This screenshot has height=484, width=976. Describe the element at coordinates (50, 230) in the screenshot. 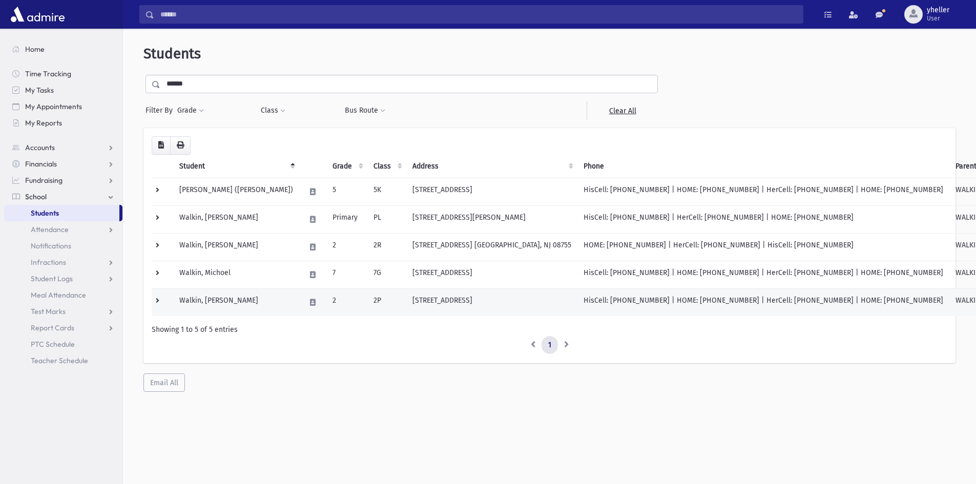

I see `span: Attendance` at that location.